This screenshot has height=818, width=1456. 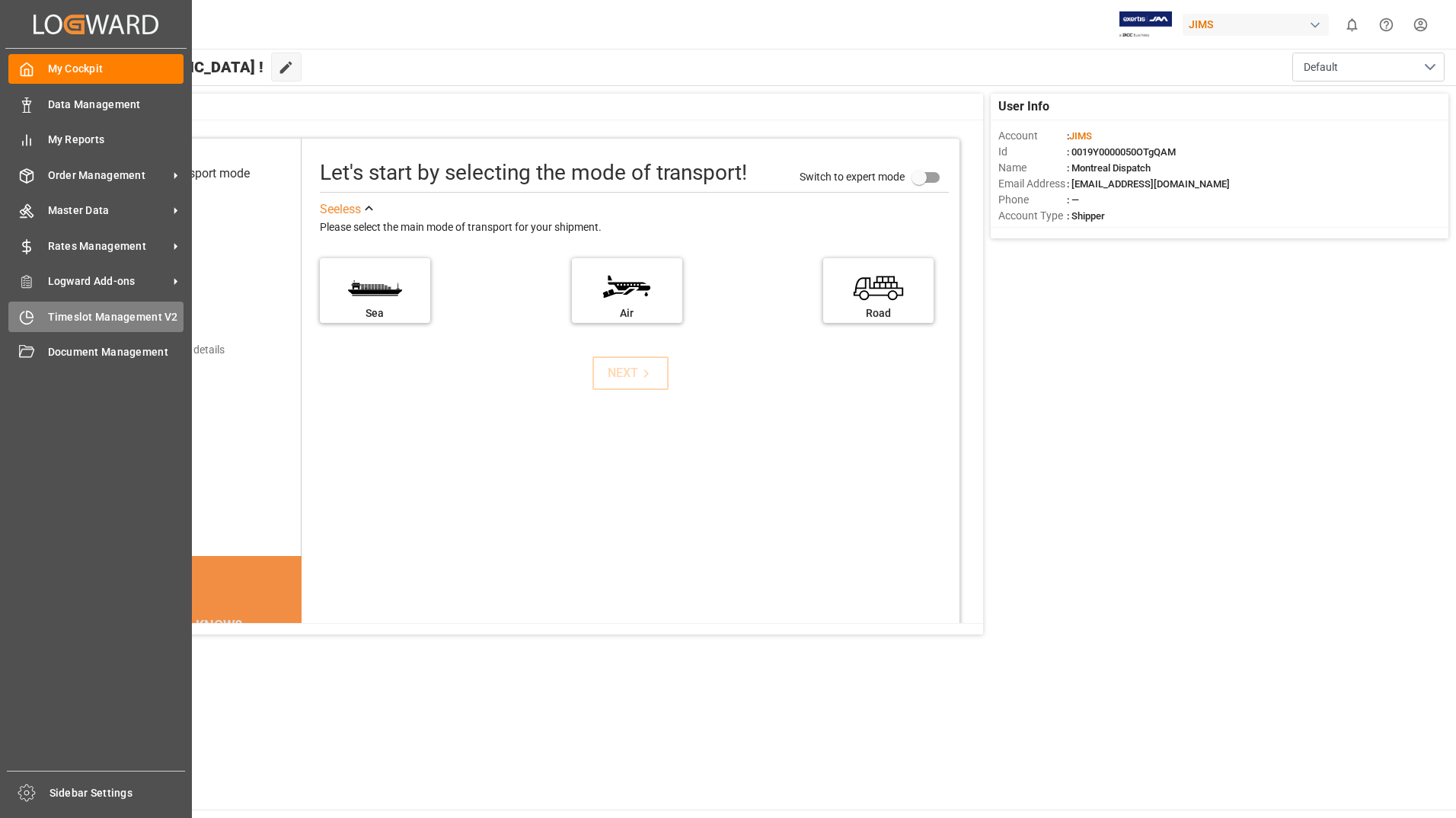 I want to click on span: Default, so click(x=1320, y=67).